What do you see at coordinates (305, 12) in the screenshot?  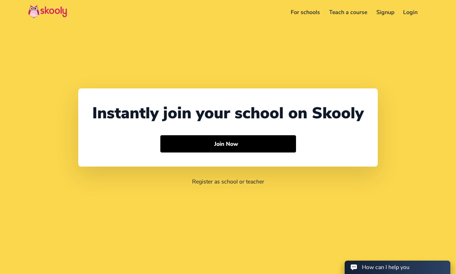 I see `a: For schools` at bounding box center [305, 12].